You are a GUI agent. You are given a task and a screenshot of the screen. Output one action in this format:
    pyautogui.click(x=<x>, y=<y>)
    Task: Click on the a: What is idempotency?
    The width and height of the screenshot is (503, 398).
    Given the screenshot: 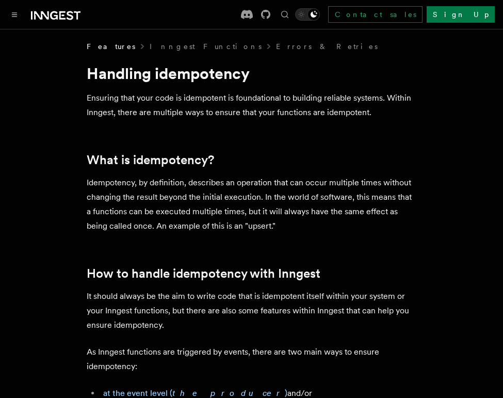 What is the action you would take?
    pyautogui.click(x=150, y=160)
    